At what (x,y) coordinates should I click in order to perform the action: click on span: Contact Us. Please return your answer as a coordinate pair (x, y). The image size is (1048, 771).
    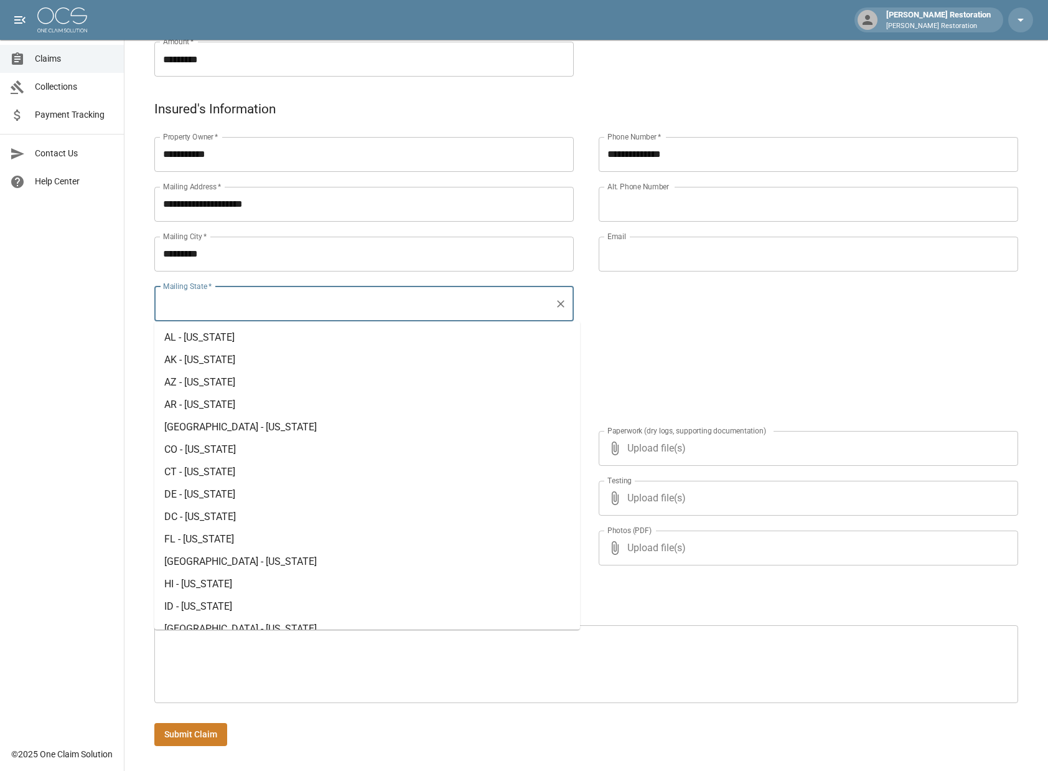
    Looking at the image, I should click on (74, 153).